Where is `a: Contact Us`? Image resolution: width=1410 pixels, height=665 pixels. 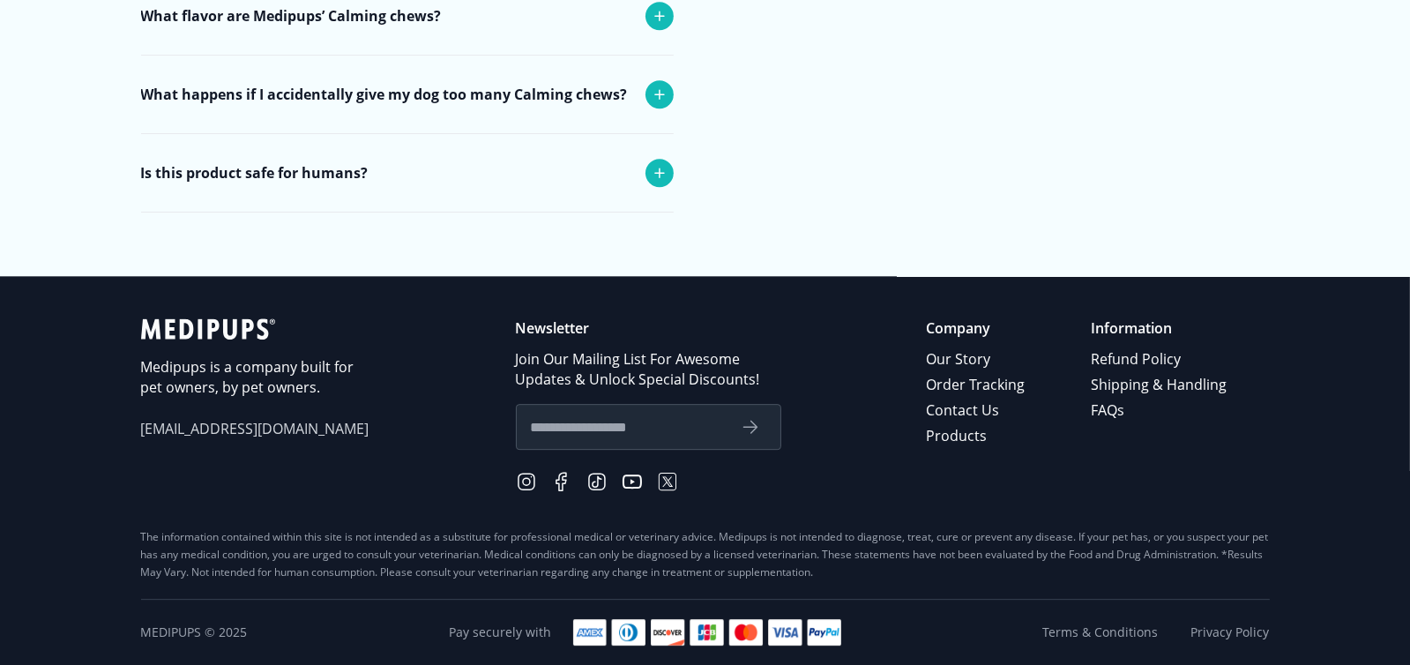
a: Contact Us is located at coordinates (977, 410).